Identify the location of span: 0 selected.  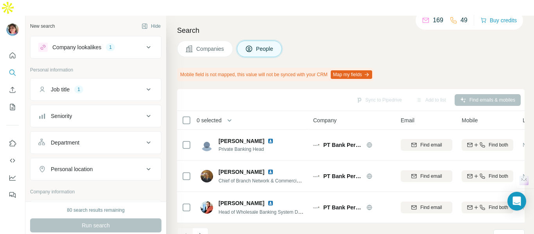
(209, 120).